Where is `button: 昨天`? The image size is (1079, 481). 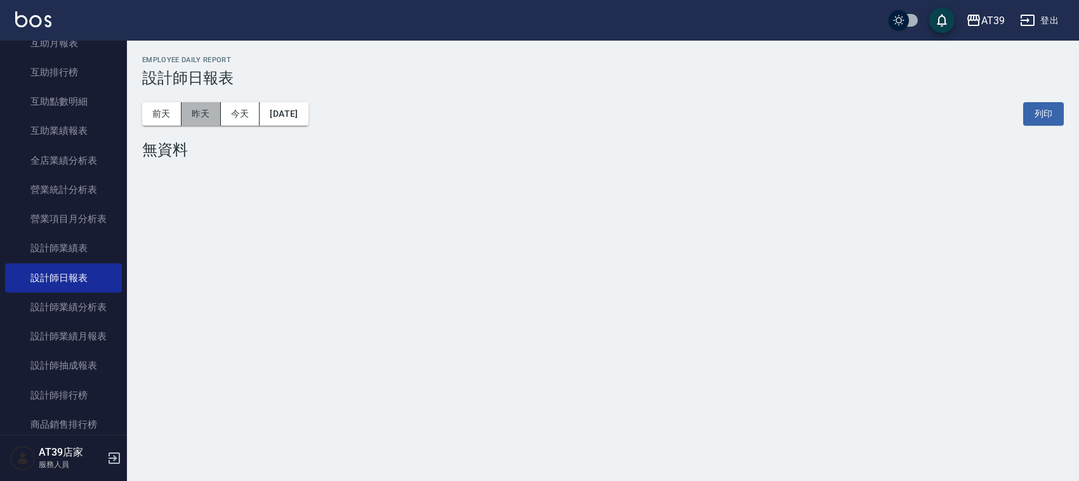 button: 昨天 is located at coordinates (201, 114).